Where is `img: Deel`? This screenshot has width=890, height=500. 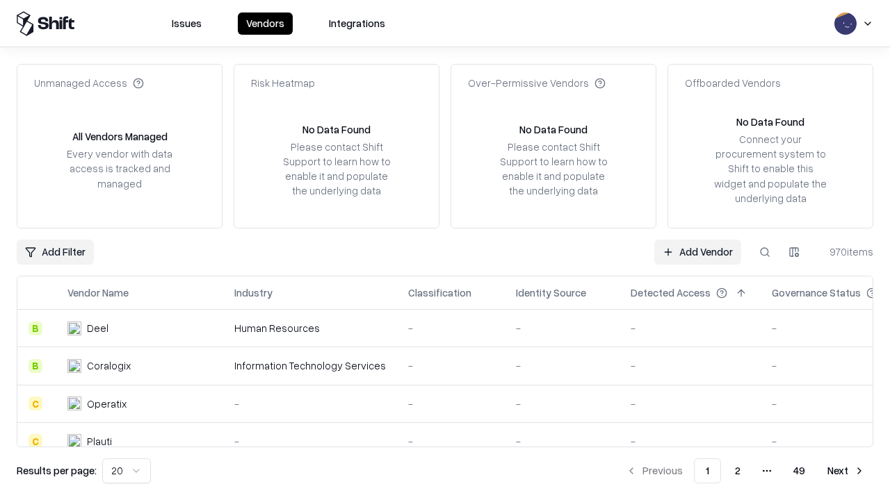 img: Deel is located at coordinates (74, 329).